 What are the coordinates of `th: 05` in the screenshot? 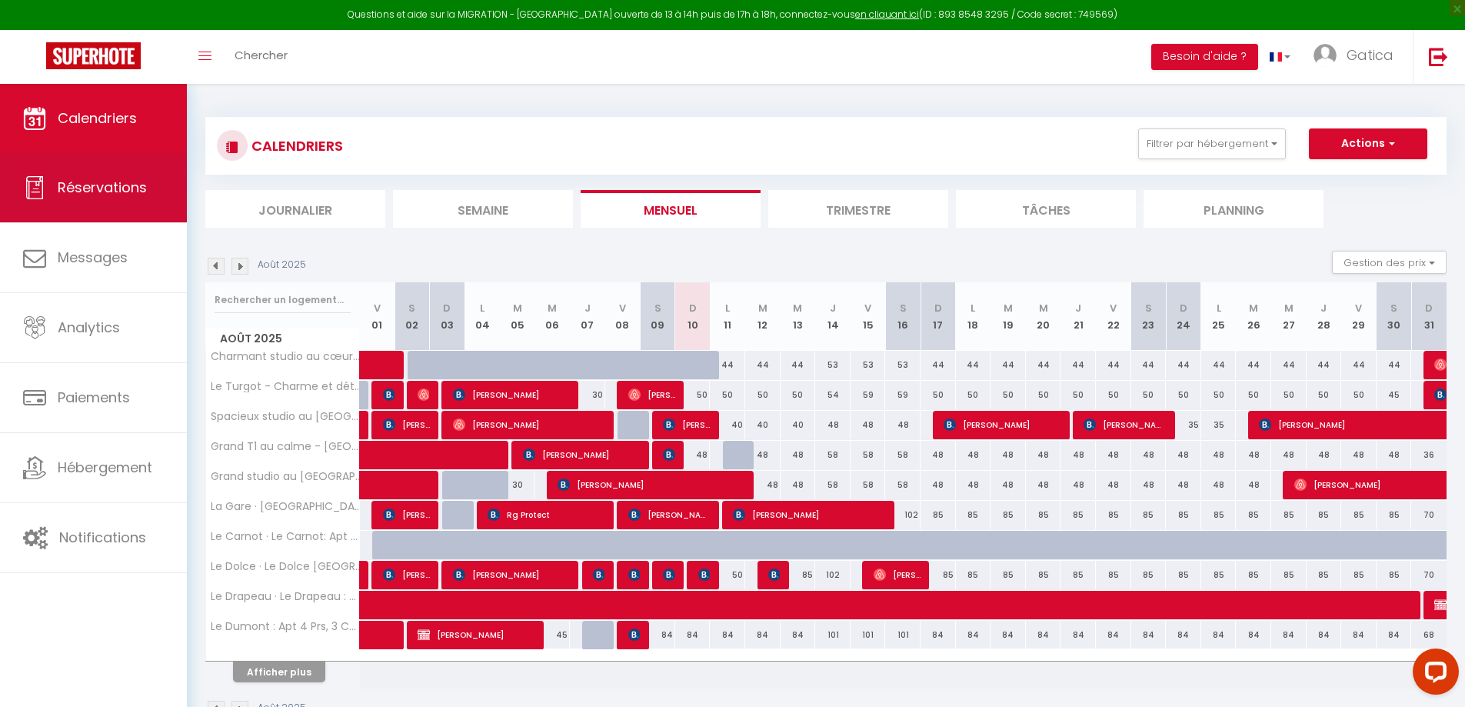 It's located at (518, 316).